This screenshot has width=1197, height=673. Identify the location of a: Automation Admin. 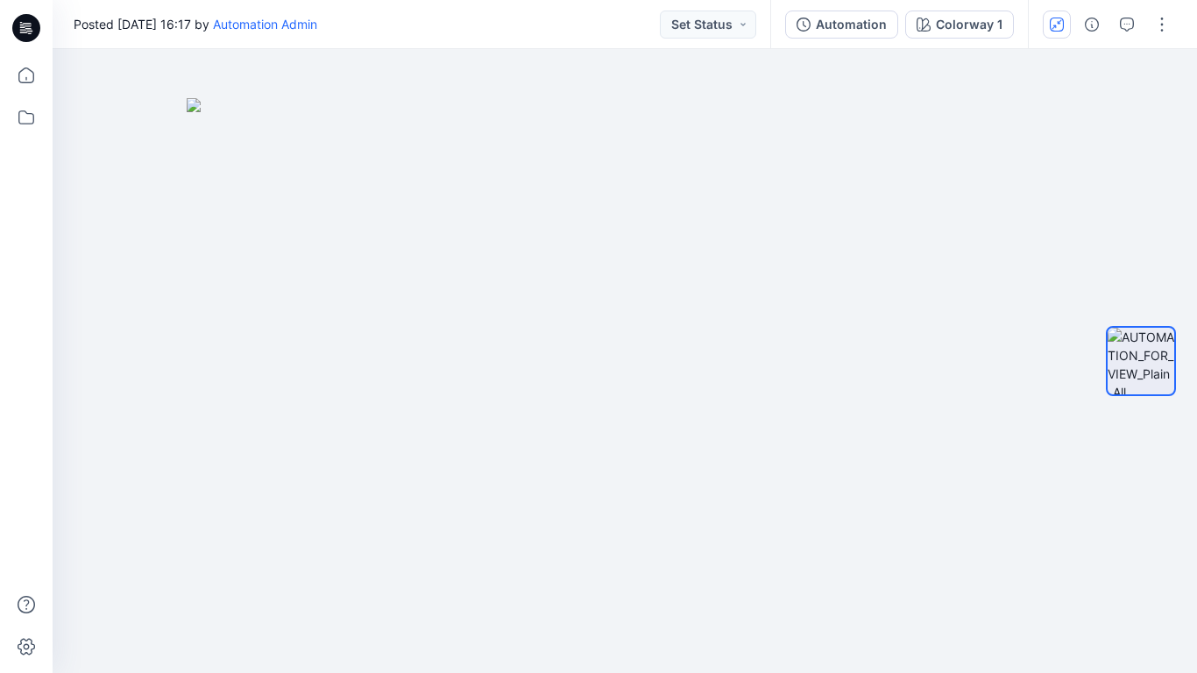
(265, 24).